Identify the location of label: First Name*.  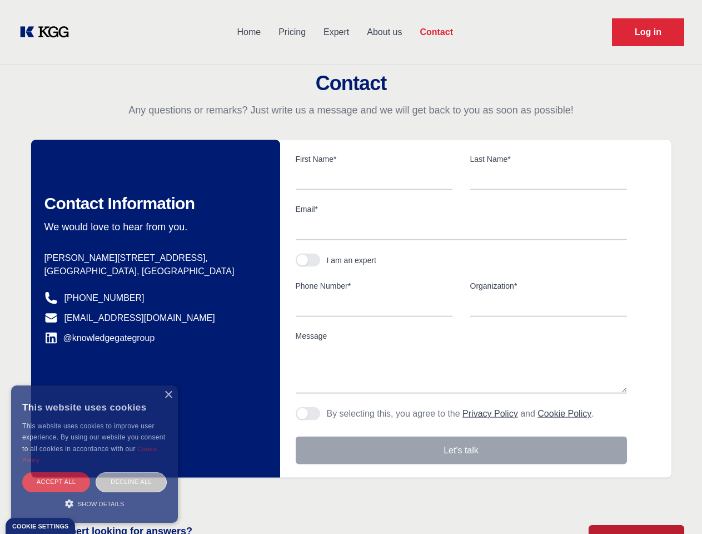
(374, 159).